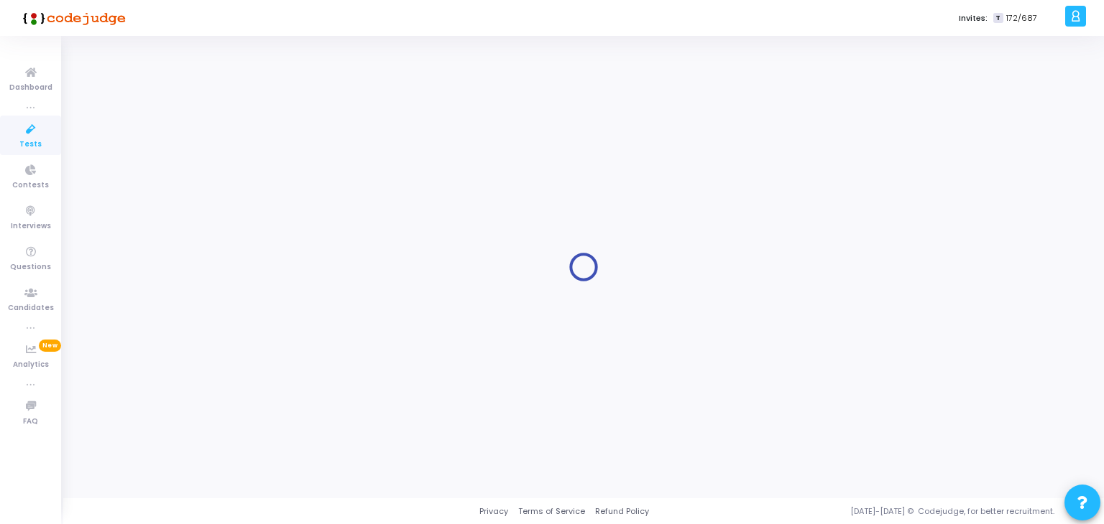  Describe the element at coordinates (30, 422) in the screenshot. I see `span: FAQ` at that location.